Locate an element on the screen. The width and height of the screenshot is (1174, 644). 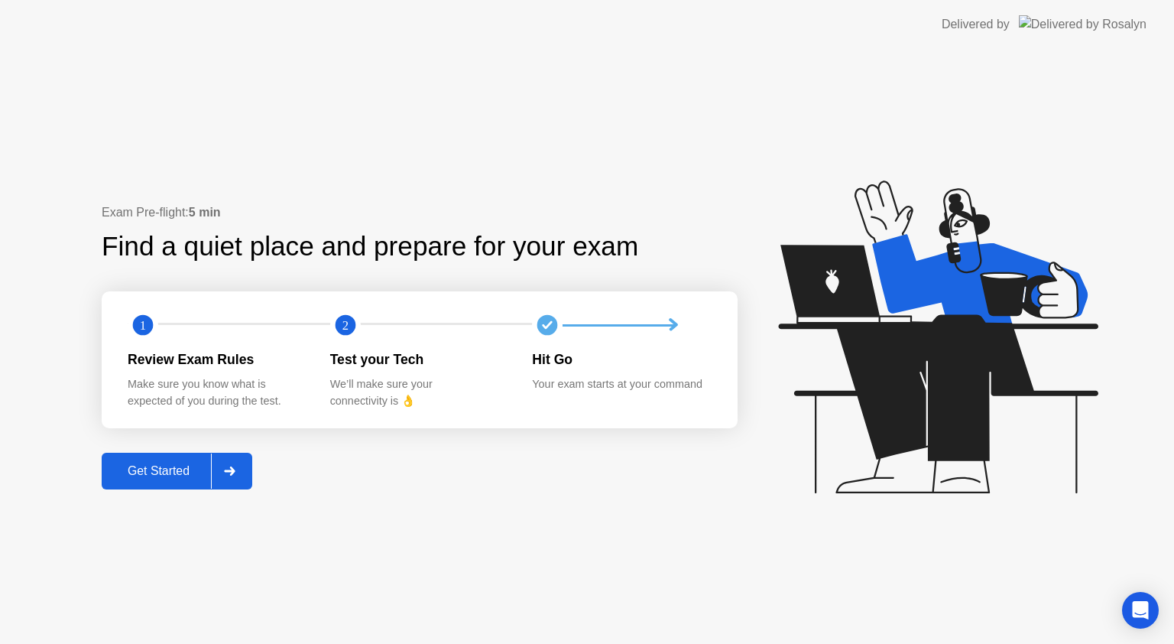
div: Hit Go is located at coordinates (621, 359).